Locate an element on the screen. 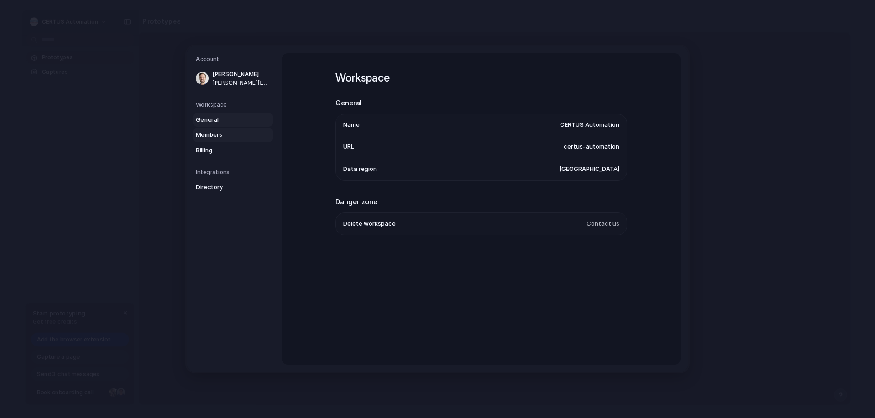  h2: Danger zone is located at coordinates (481, 202).